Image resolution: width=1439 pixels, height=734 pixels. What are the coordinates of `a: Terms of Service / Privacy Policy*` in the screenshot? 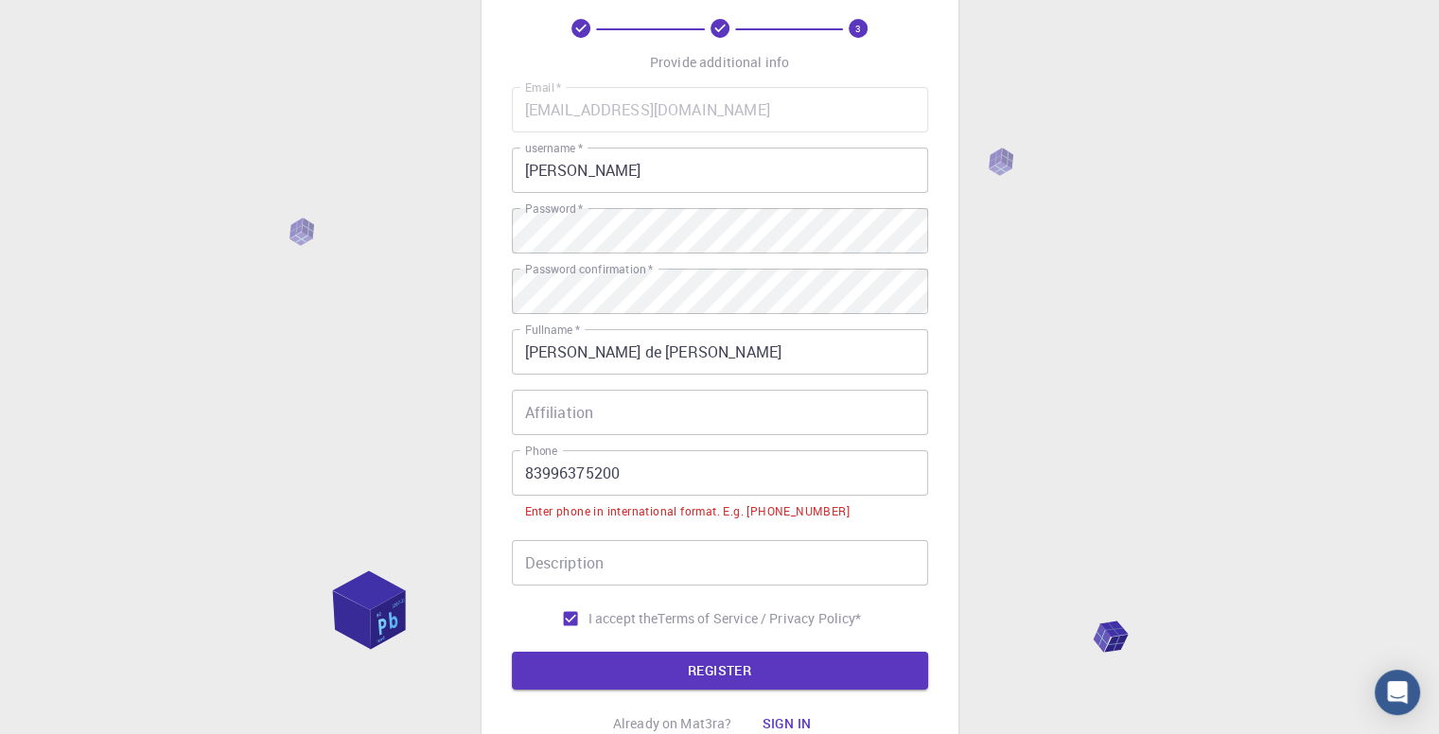 It's located at (759, 619).